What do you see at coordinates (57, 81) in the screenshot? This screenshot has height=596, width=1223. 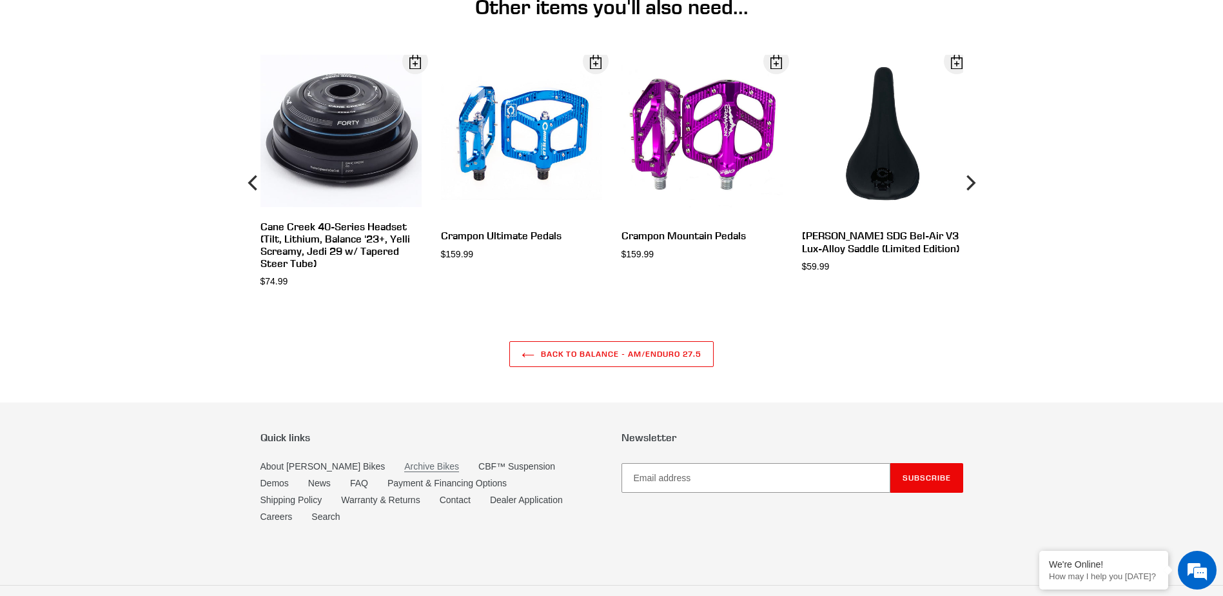 I see `img: d_696896380_company_1647369064580_696896380` at bounding box center [57, 81].